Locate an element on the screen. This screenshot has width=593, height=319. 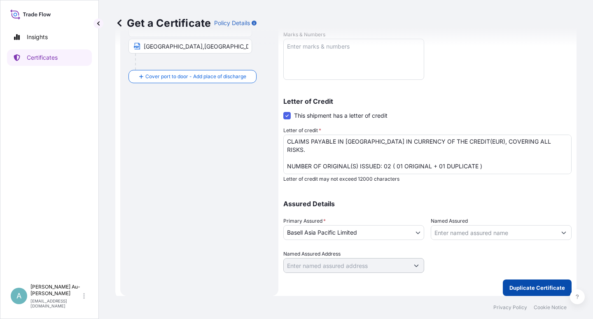
button: Duplicate Certificate is located at coordinates (537, 288).